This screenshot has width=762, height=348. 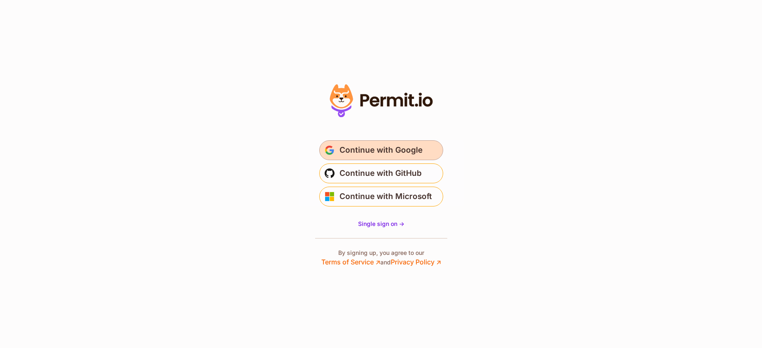 What do you see at coordinates (416, 262) in the screenshot?
I see `a: Privacy Policy ↗` at bounding box center [416, 262].